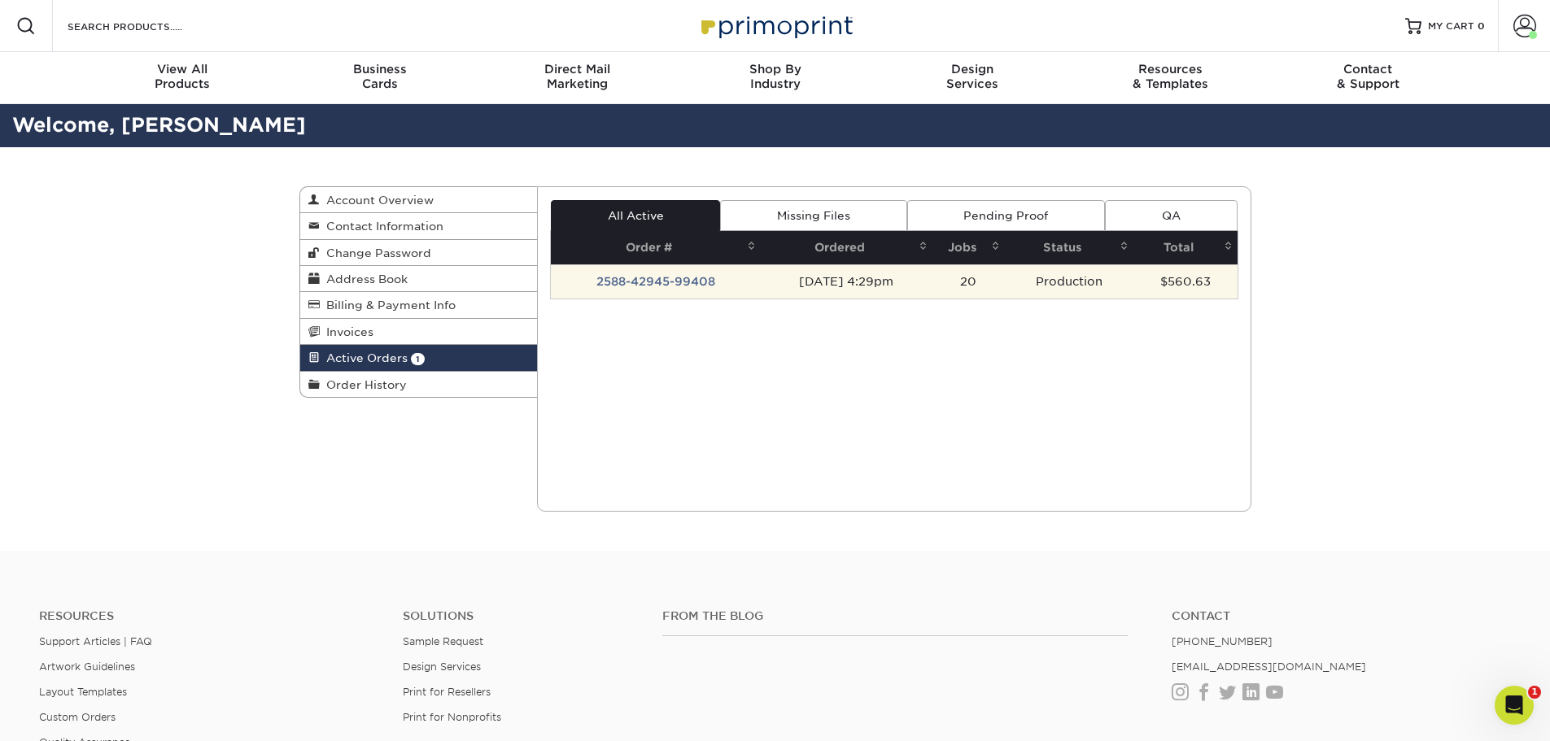 The width and height of the screenshot is (1550, 741). Describe the element at coordinates (1451, 26) in the screenshot. I see `span: MY CART` at that location.